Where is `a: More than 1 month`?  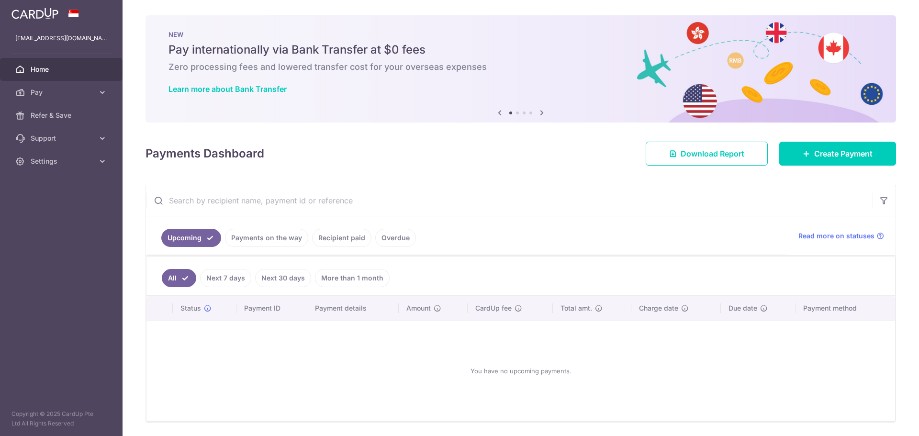
a: More than 1 month is located at coordinates (352, 278).